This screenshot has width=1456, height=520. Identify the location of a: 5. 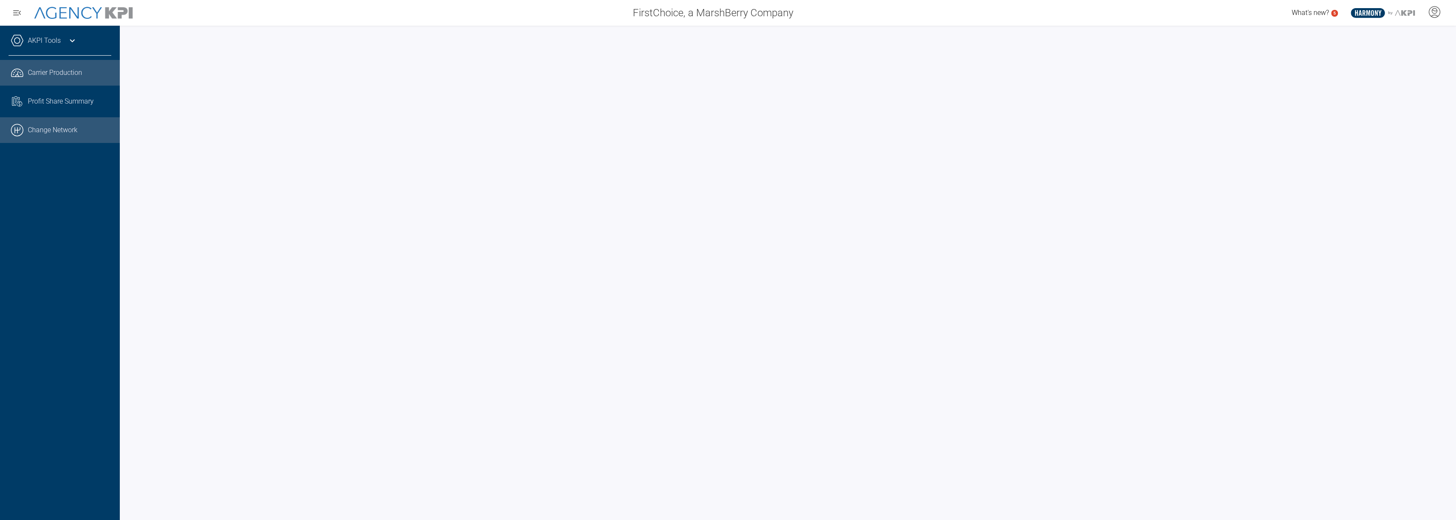
(1335, 13).